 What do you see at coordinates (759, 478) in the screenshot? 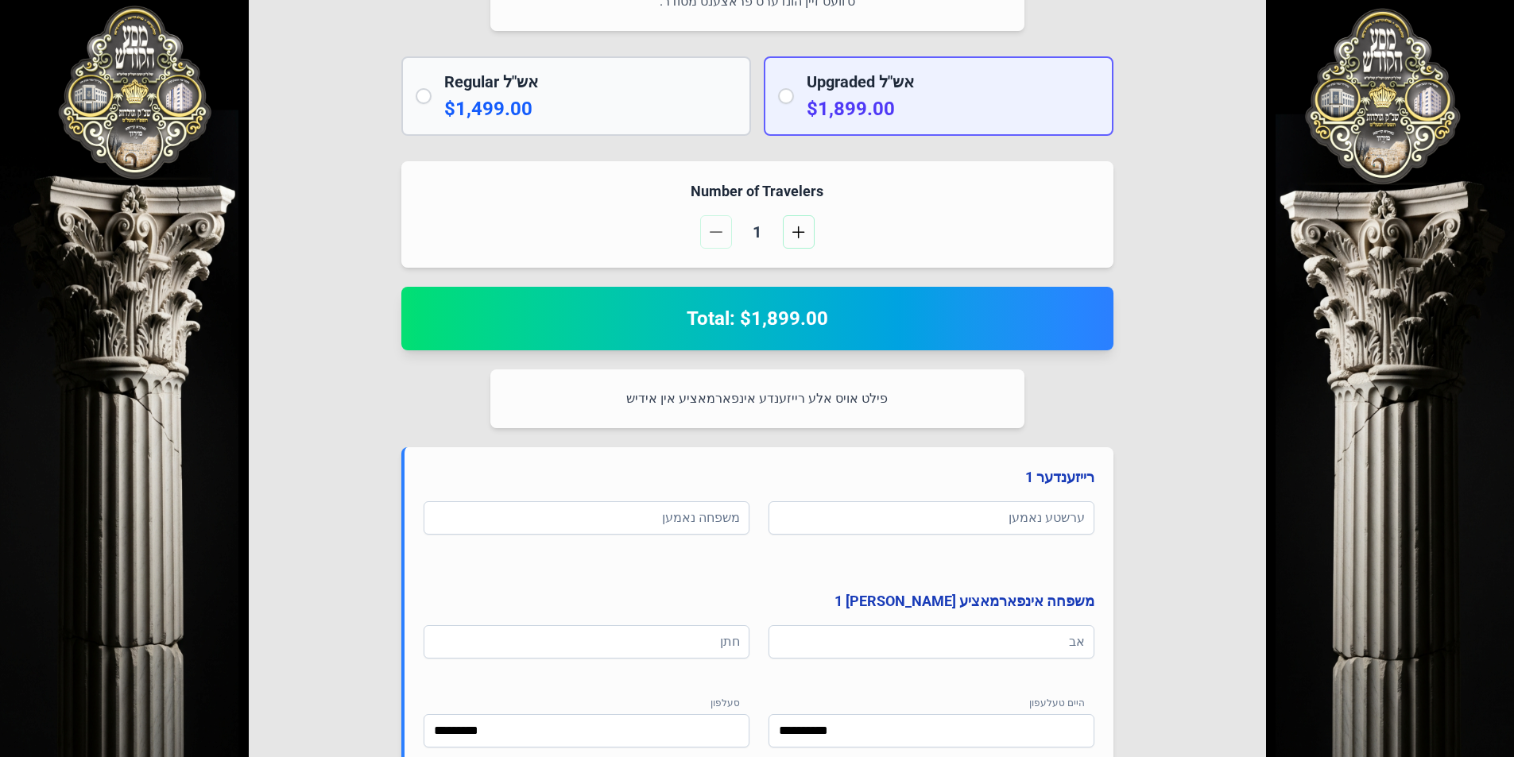
I see `h4: רייזענדער 1` at bounding box center [759, 478].